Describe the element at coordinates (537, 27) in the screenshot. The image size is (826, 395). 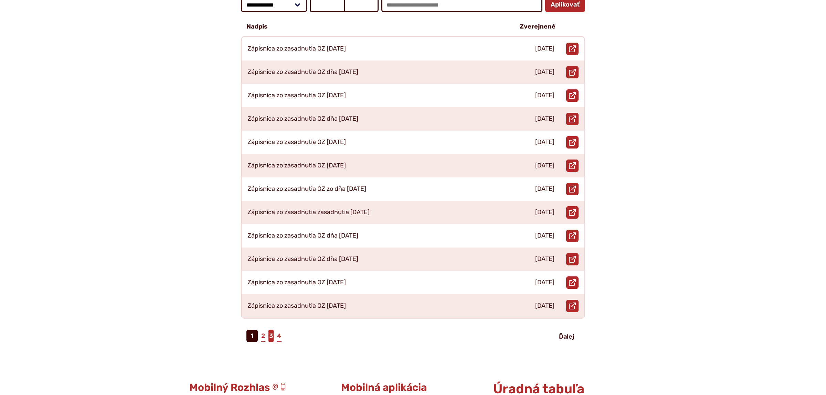
I see `p: Zverejnené` at that location.